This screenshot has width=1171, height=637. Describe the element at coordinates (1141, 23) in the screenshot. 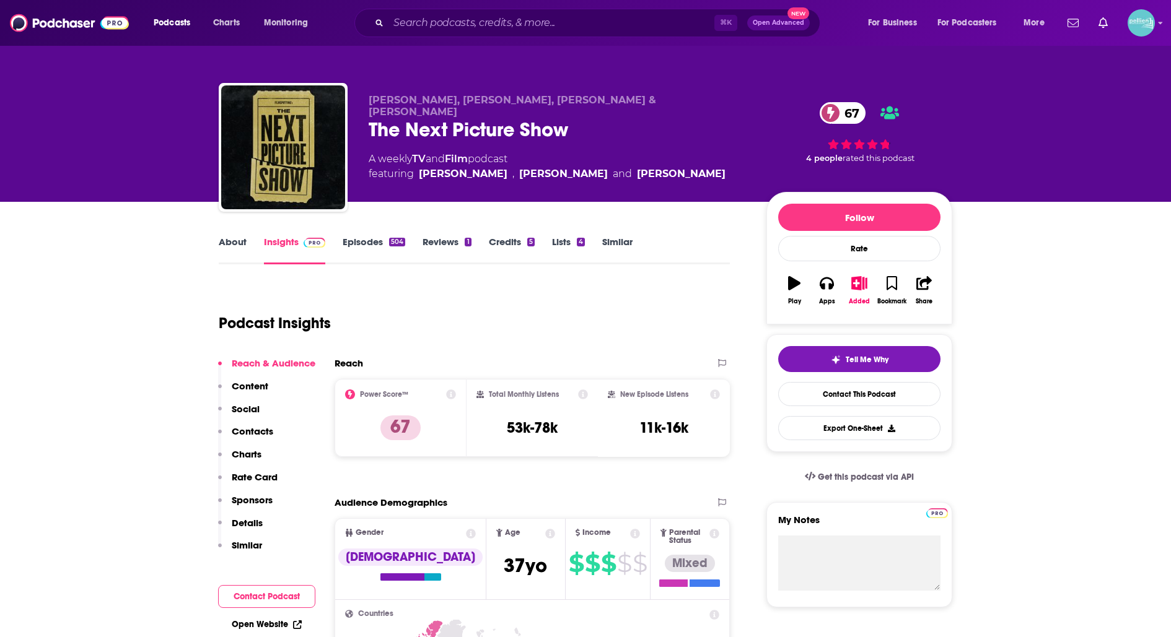

I see `button: Show profile menu` at that location.